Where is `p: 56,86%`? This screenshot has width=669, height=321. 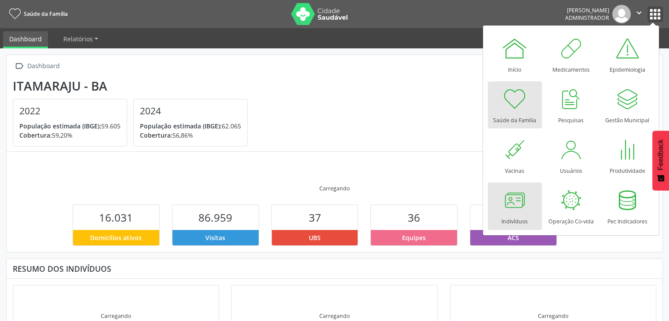 p: 56,86% is located at coordinates (191, 135).